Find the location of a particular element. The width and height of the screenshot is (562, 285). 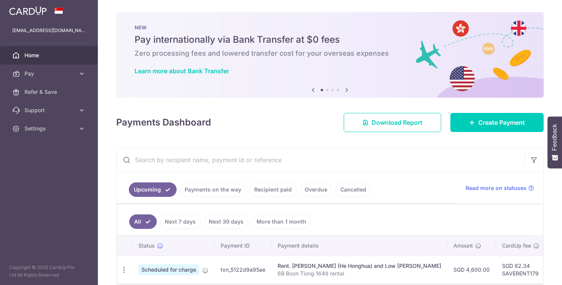

img: CardUp is located at coordinates (28, 11).